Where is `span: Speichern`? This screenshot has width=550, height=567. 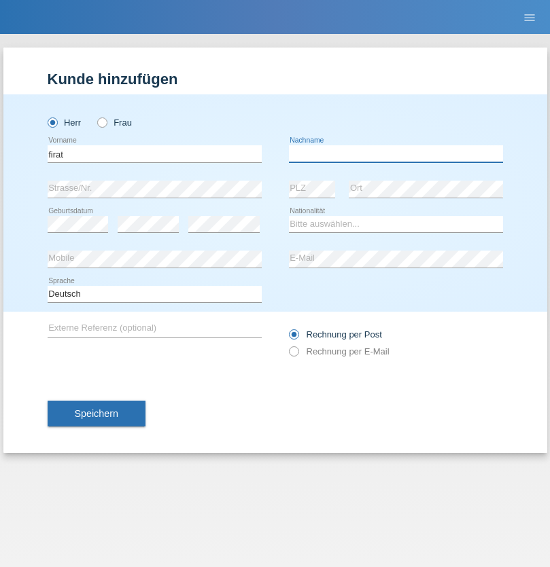
span: Speichern is located at coordinates (96, 414).